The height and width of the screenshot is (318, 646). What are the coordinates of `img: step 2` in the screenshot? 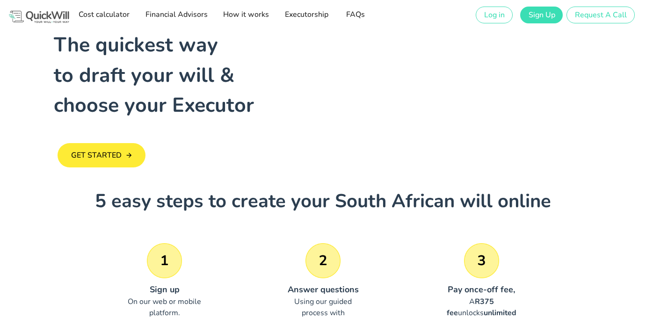 It's located at (323, 260).